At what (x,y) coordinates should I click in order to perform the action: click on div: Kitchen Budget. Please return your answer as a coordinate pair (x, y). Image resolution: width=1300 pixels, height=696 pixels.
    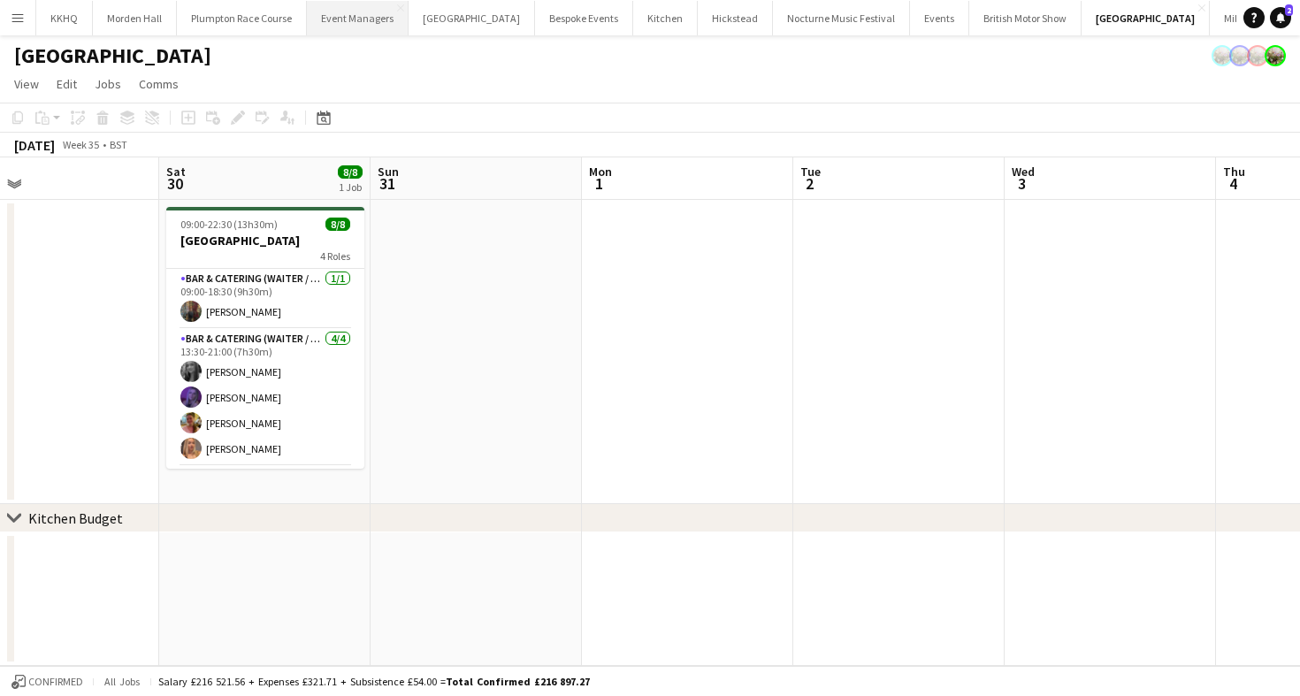
    Looking at the image, I should click on (75, 518).